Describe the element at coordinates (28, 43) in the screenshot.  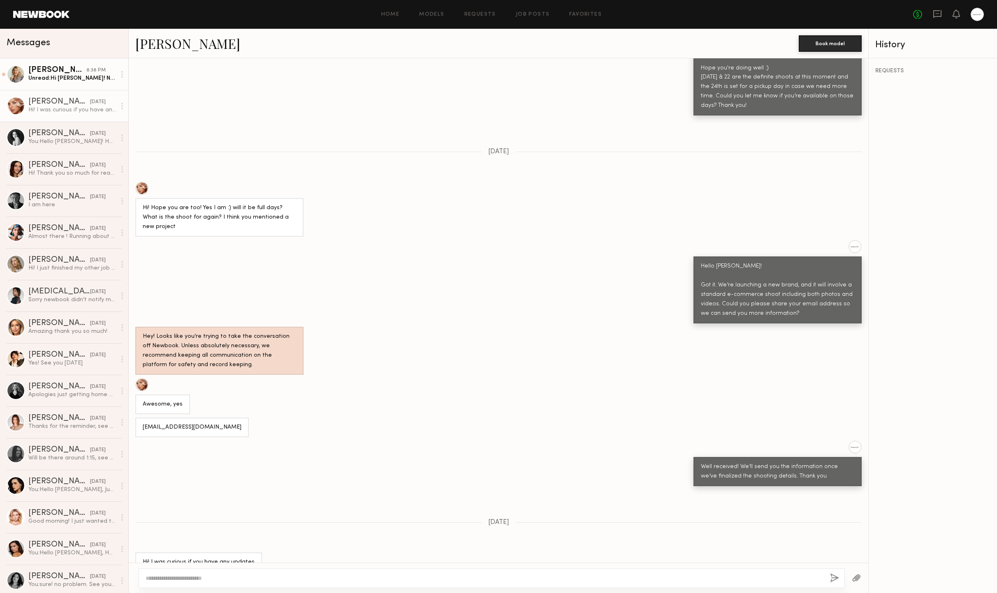
I see `span: Messages` at that location.